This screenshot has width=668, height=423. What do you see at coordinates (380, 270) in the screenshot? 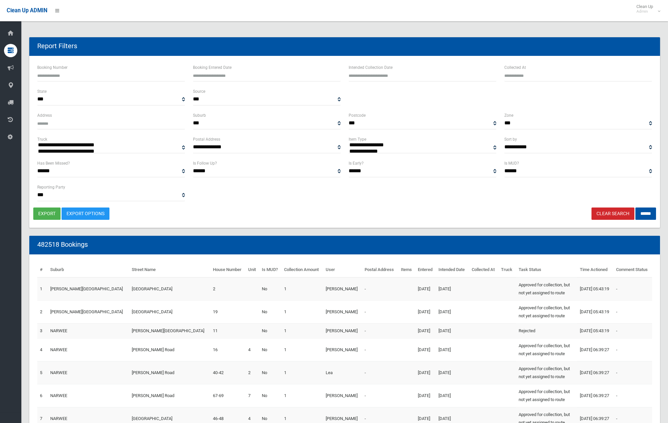
I see `th: Postal Address` at bounding box center [380, 270].